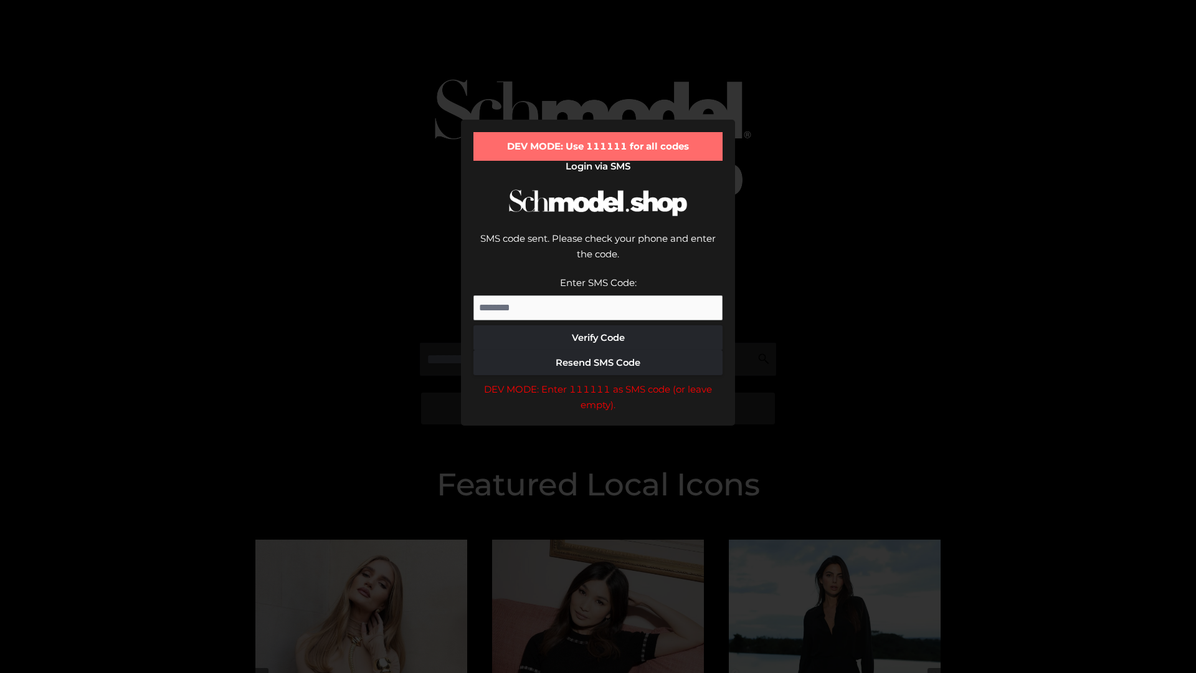 The width and height of the screenshot is (1196, 673). What do you see at coordinates (598, 202) in the screenshot?
I see `img: Schmodel Logo` at bounding box center [598, 202].